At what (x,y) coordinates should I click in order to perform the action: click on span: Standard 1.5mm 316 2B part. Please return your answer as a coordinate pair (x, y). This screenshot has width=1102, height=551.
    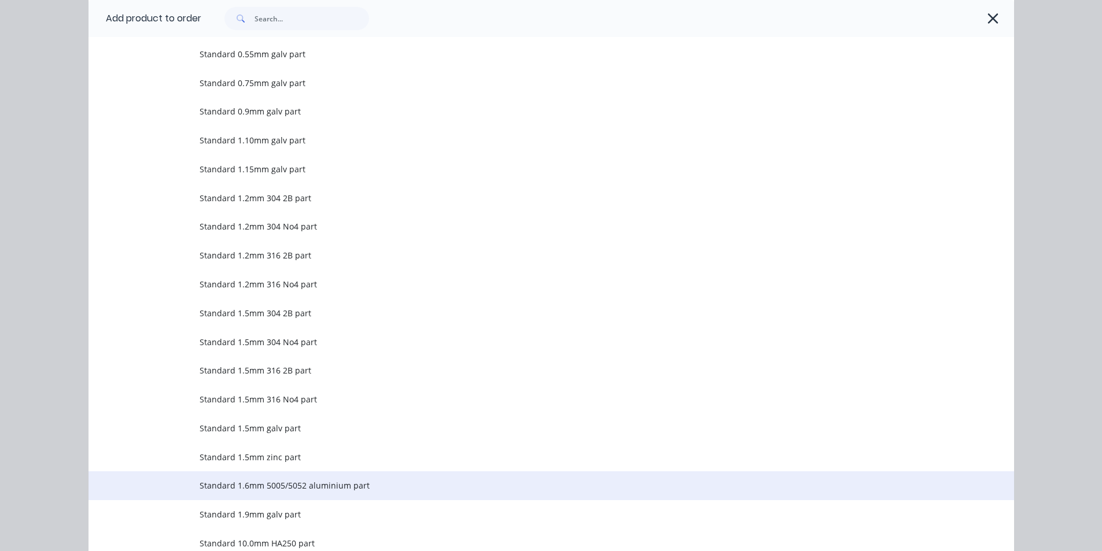
    Looking at the image, I should click on (525, 370).